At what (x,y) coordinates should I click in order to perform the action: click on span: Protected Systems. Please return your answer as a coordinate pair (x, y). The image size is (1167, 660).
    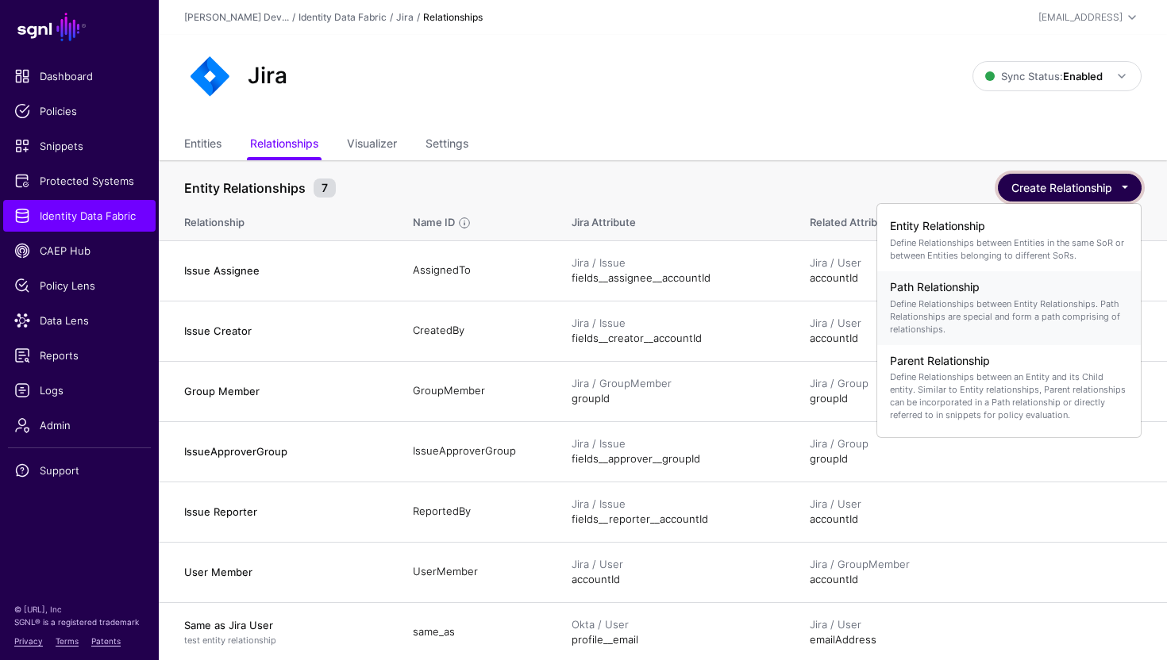
    Looking at the image, I should click on (79, 181).